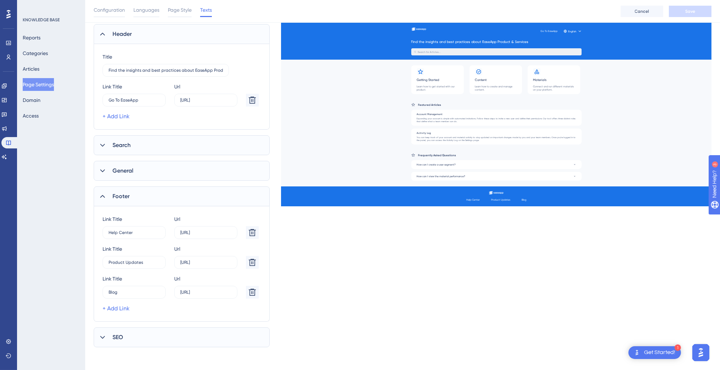  I want to click on span: Need Help?, so click(31, 6).